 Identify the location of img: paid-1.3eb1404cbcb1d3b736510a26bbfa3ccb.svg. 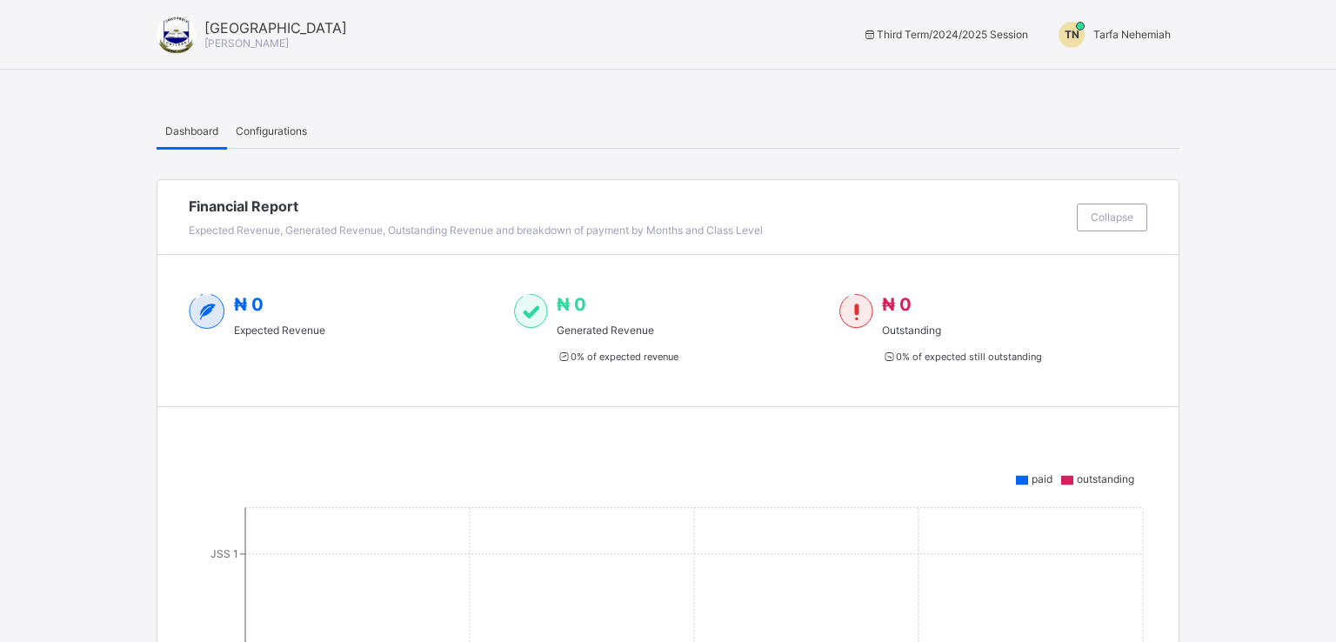
(531, 312).